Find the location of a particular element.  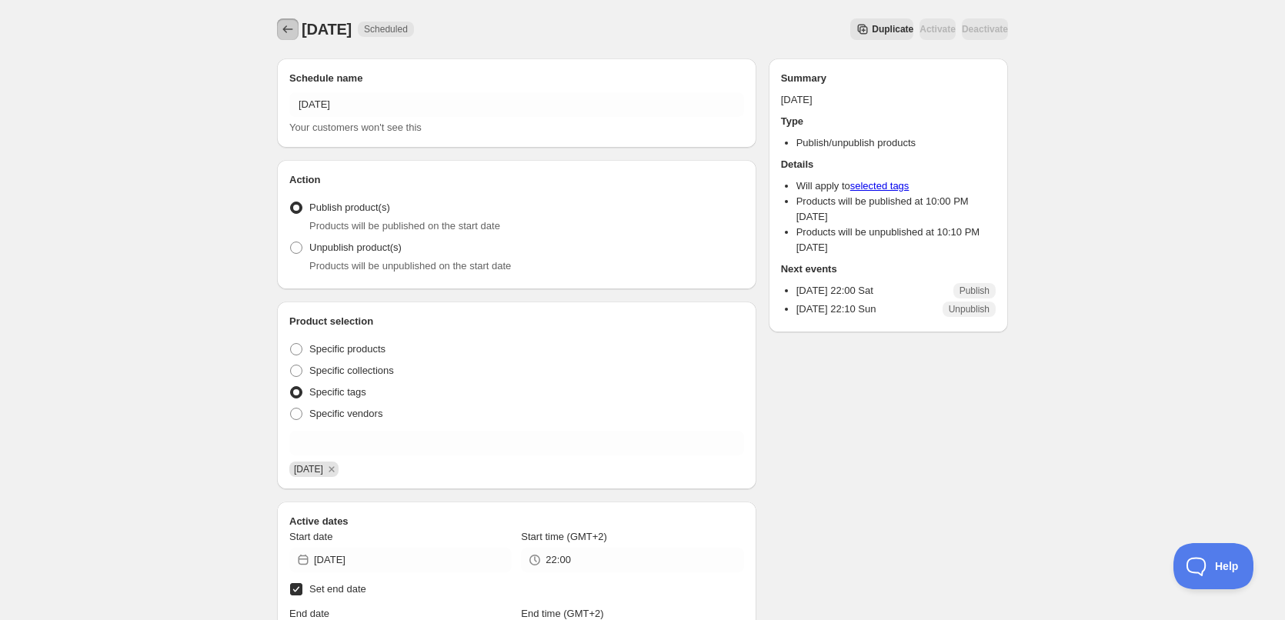

span: Start date is located at coordinates (311, 536).